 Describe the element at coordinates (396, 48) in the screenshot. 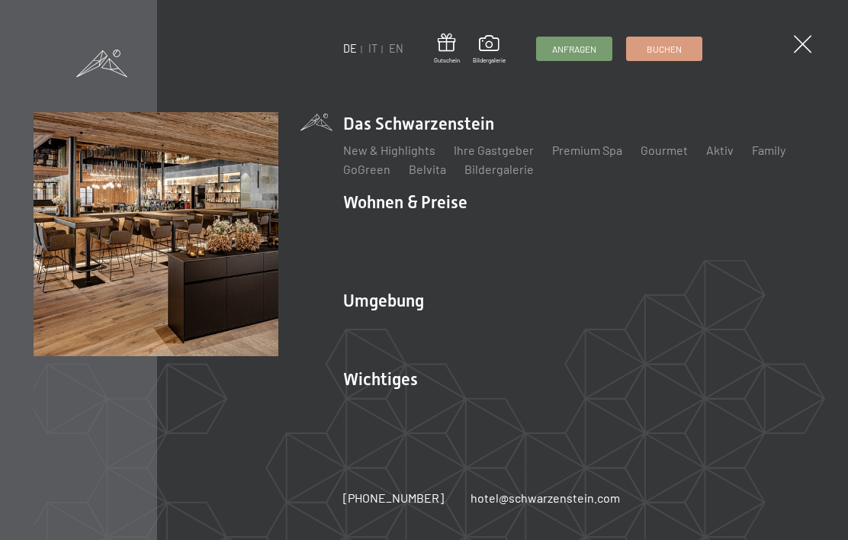

I see `a: EN` at that location.